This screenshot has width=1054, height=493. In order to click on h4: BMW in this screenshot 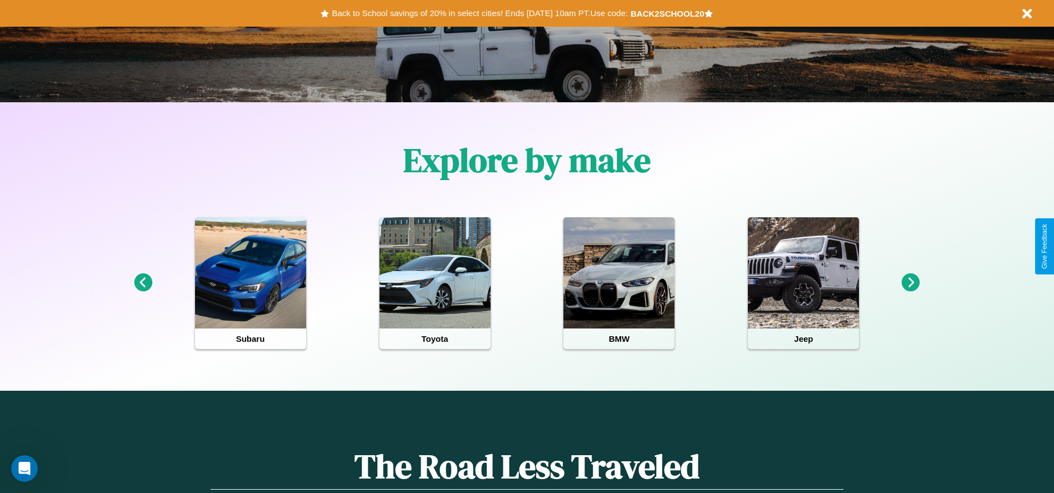, I will do `click(619, 338)`.